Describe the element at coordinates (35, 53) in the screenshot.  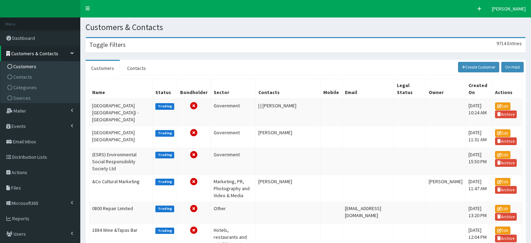
I see `span: Customers & Contacts` at that location.